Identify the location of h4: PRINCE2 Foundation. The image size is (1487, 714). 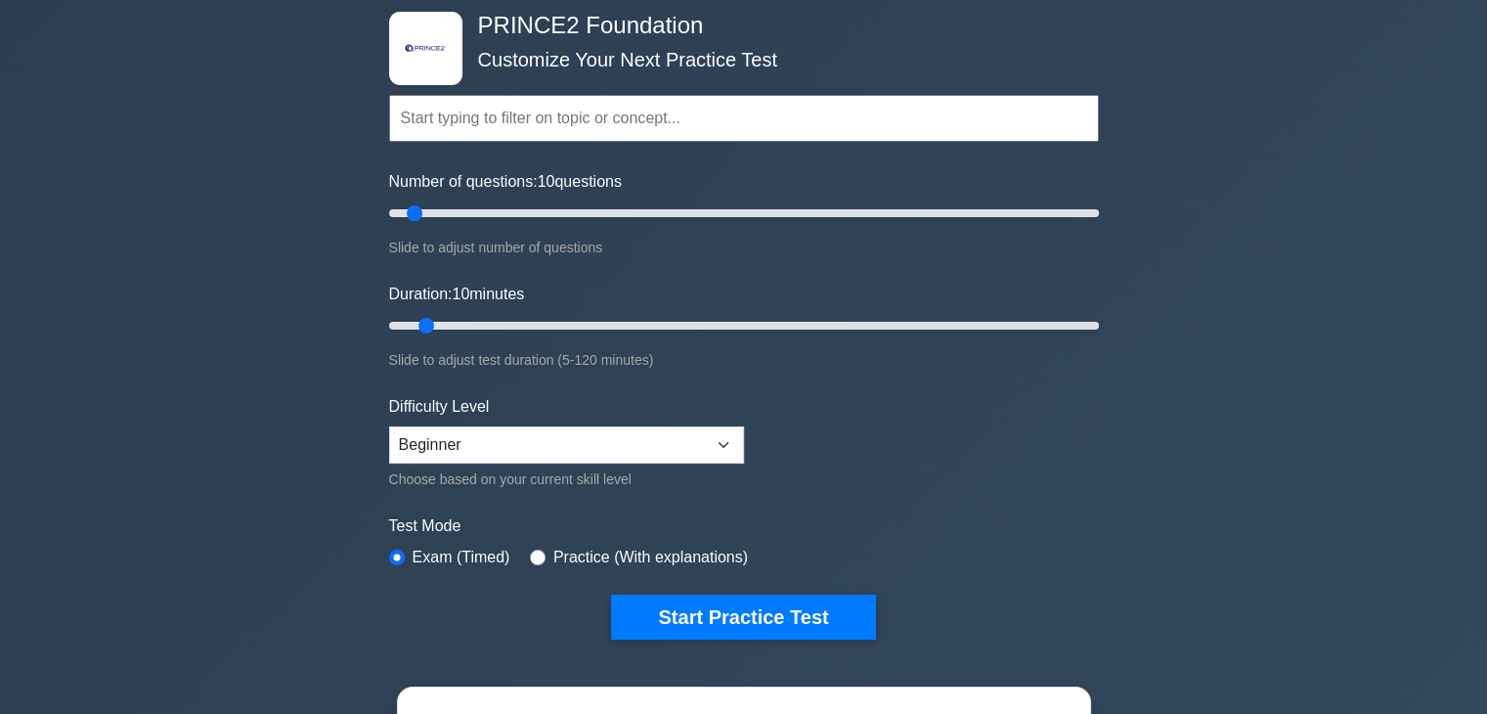
(736, 25).